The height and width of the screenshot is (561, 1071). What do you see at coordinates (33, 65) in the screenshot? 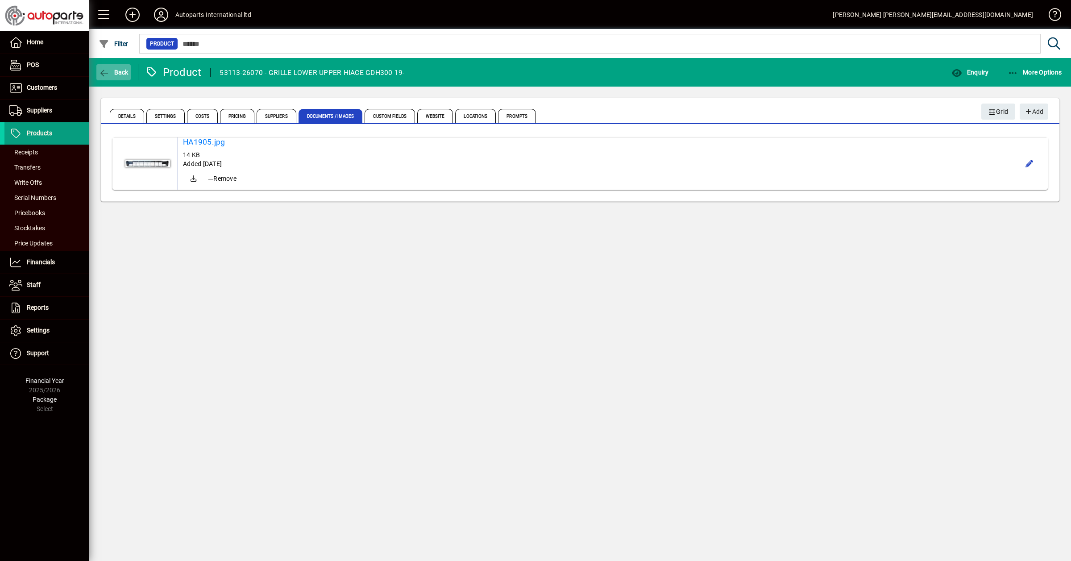
I see `span: POS` at bounding box center [33, 65].